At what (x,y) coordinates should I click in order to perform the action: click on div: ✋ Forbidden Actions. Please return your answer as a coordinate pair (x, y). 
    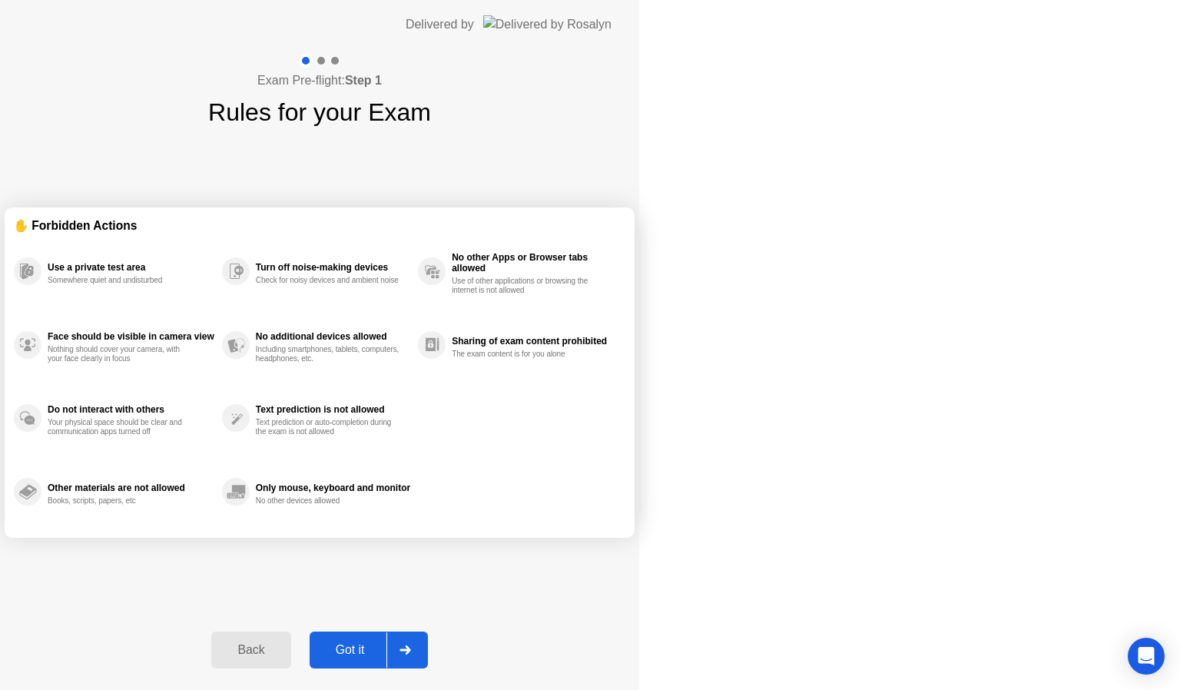
    Looking at the image, I should click on (320, 225).